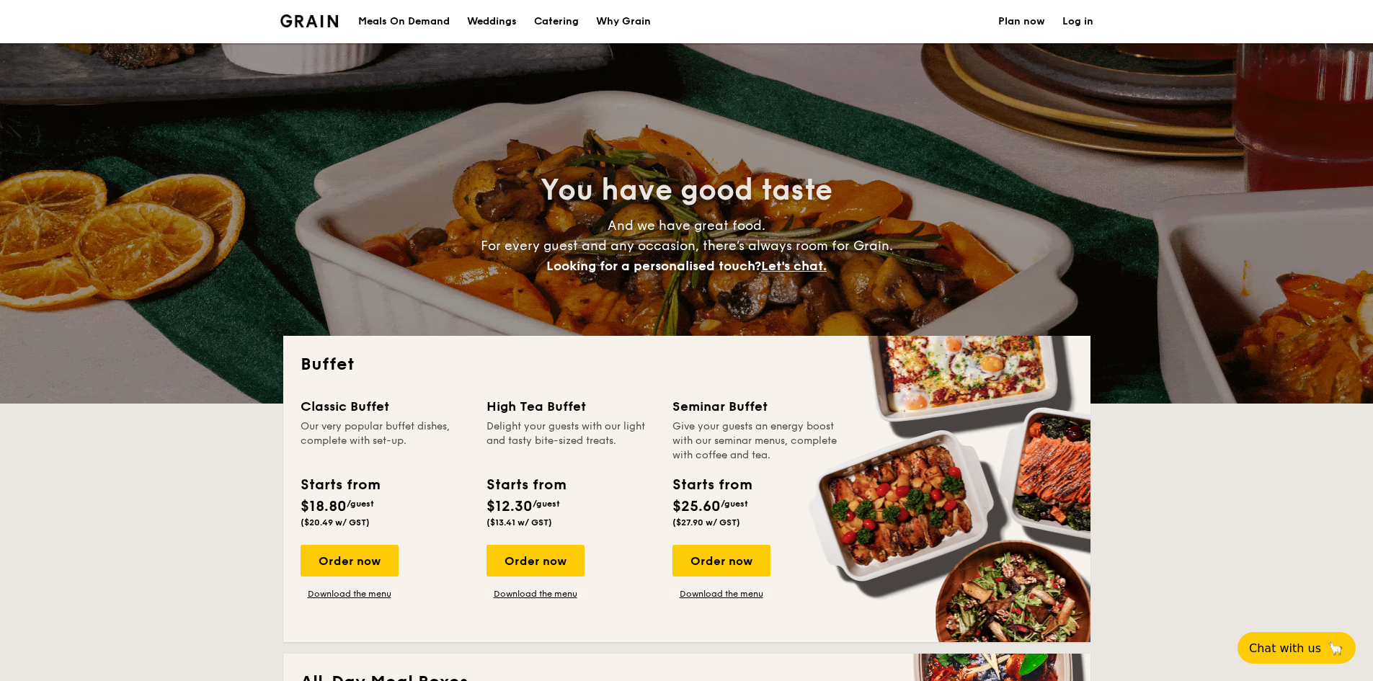 This screenshot has width=1373, height=681. What do you see at coordinates (335, 523) in the screenshot?
I see `span: ($20.49 w/ GST)` at bounding box center [335, 523].